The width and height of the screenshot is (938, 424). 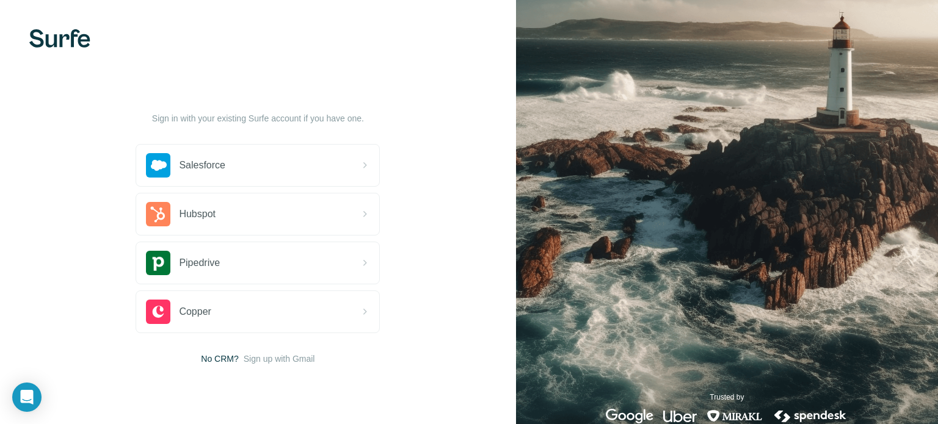 I want to click on img: salesforce's logo, so click(x=158, y=165).